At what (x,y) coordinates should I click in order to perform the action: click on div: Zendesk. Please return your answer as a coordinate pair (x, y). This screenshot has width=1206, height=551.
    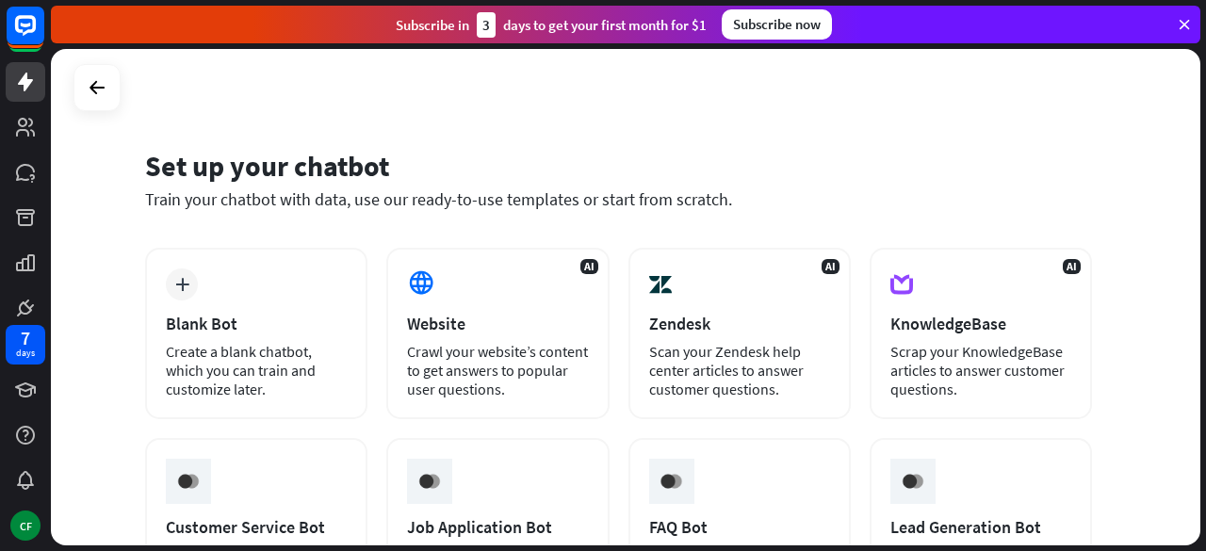
    Looking at the image, I should click on (740, 323).